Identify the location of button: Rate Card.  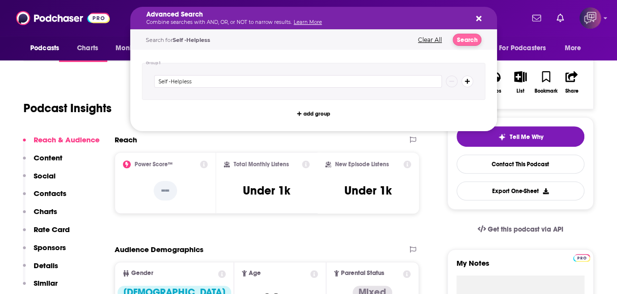
(46, 233).